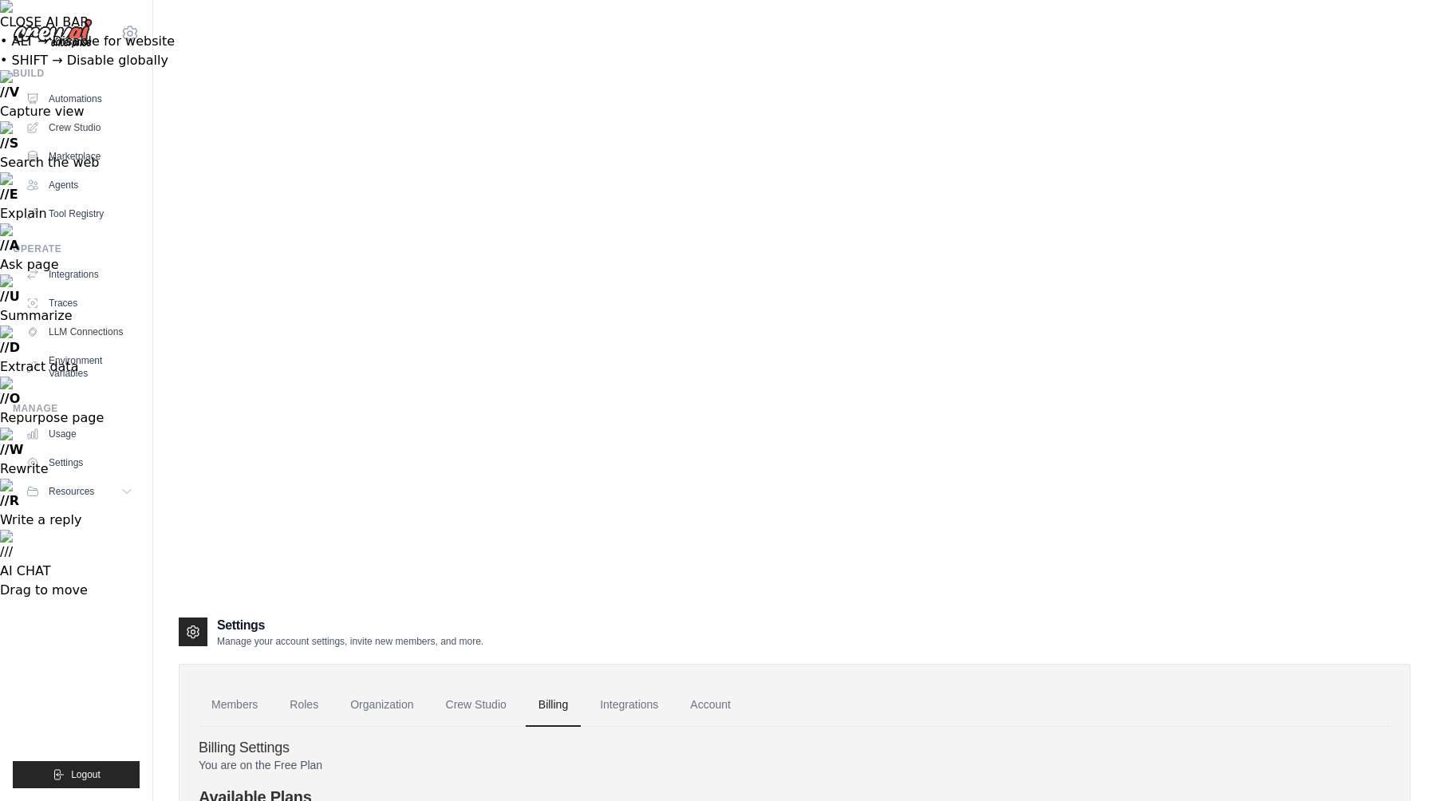 This screenshot has width=1436, height=801. I want to click on p: Manage your account settings, invite new members, and more., so click(350, 641).